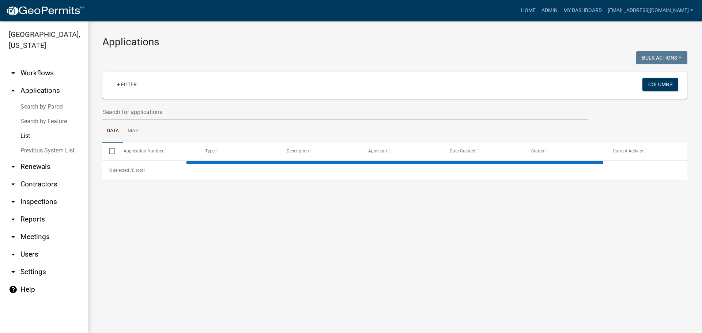 The image size is (702, 333). What do you see at coordinates (345, 112) in the screenshot?
I see `input: Search for applications` at bounding box center [345, 112].